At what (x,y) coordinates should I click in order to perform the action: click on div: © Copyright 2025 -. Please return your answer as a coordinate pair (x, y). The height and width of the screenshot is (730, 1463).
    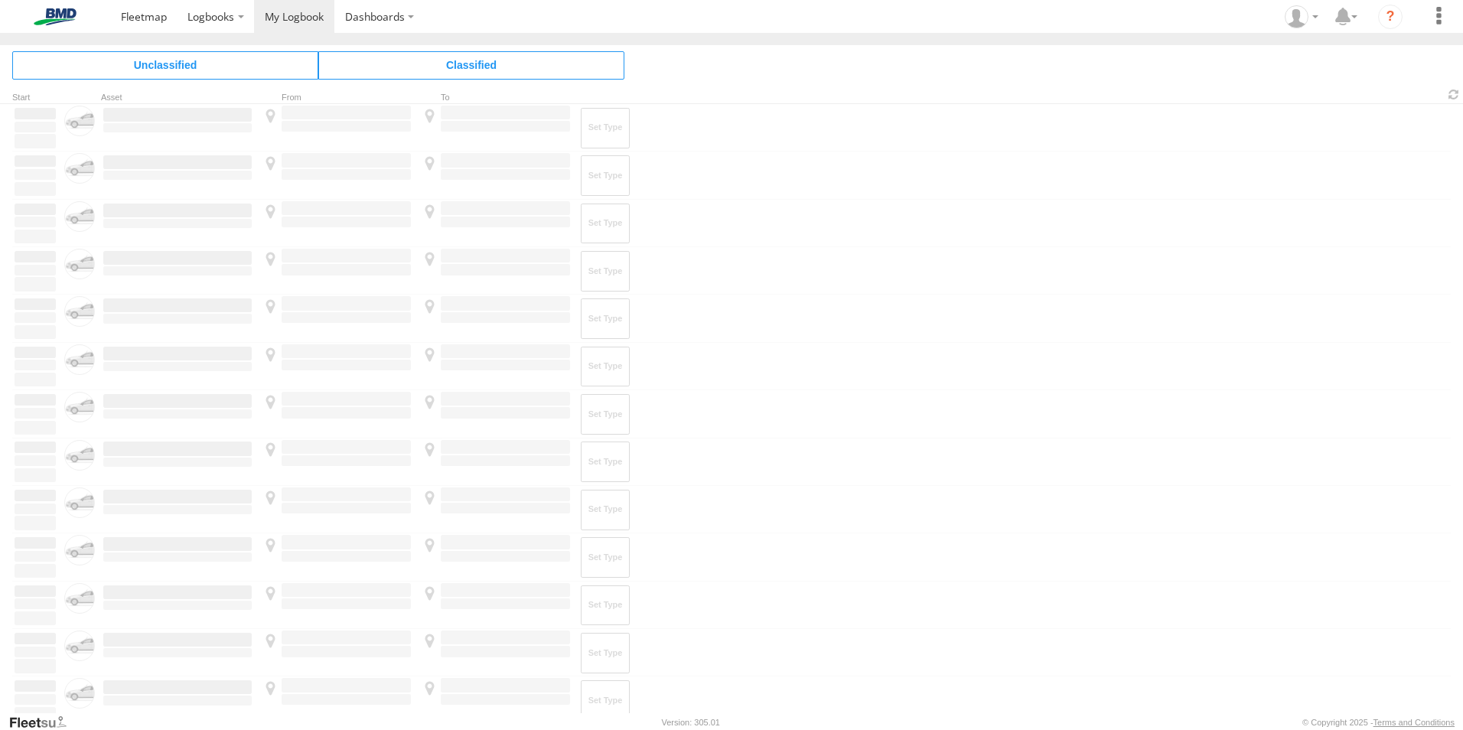
    Looking at the image, I should click on (1378, 722).